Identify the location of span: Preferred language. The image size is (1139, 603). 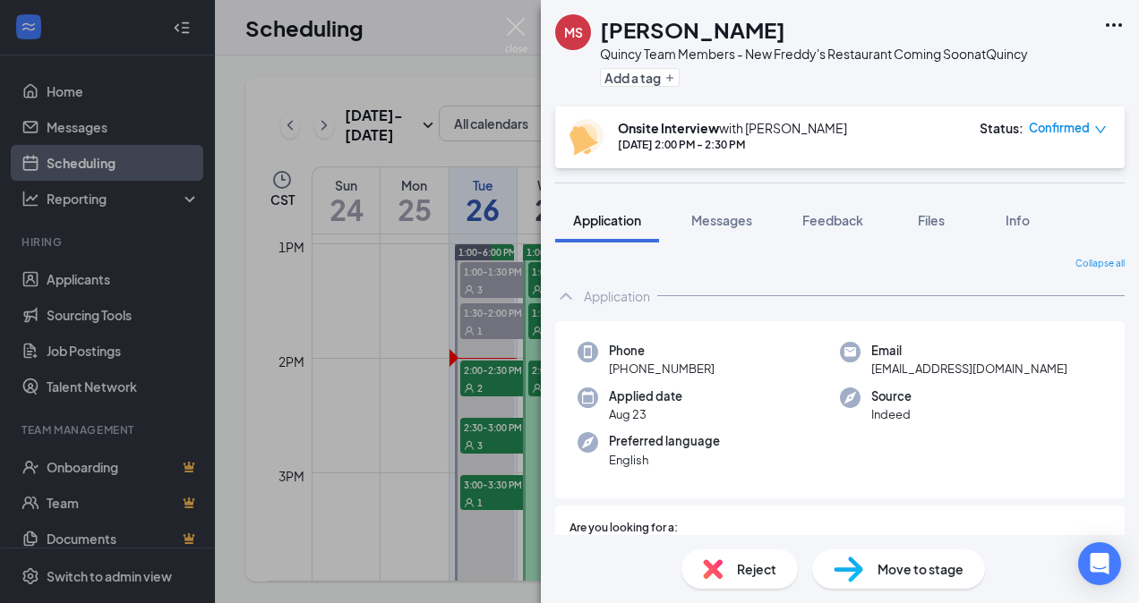
(664, 441).